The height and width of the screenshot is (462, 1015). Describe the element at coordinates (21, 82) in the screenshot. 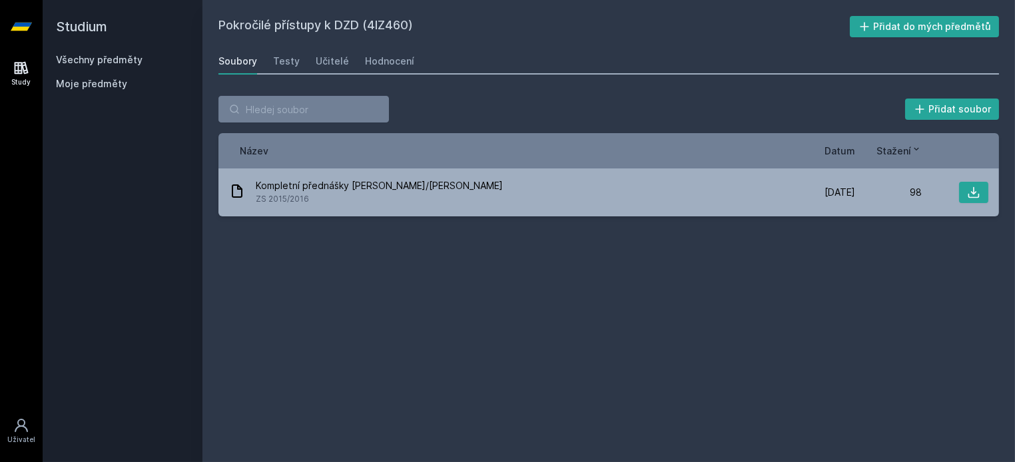

I see `div: Study` at that location.